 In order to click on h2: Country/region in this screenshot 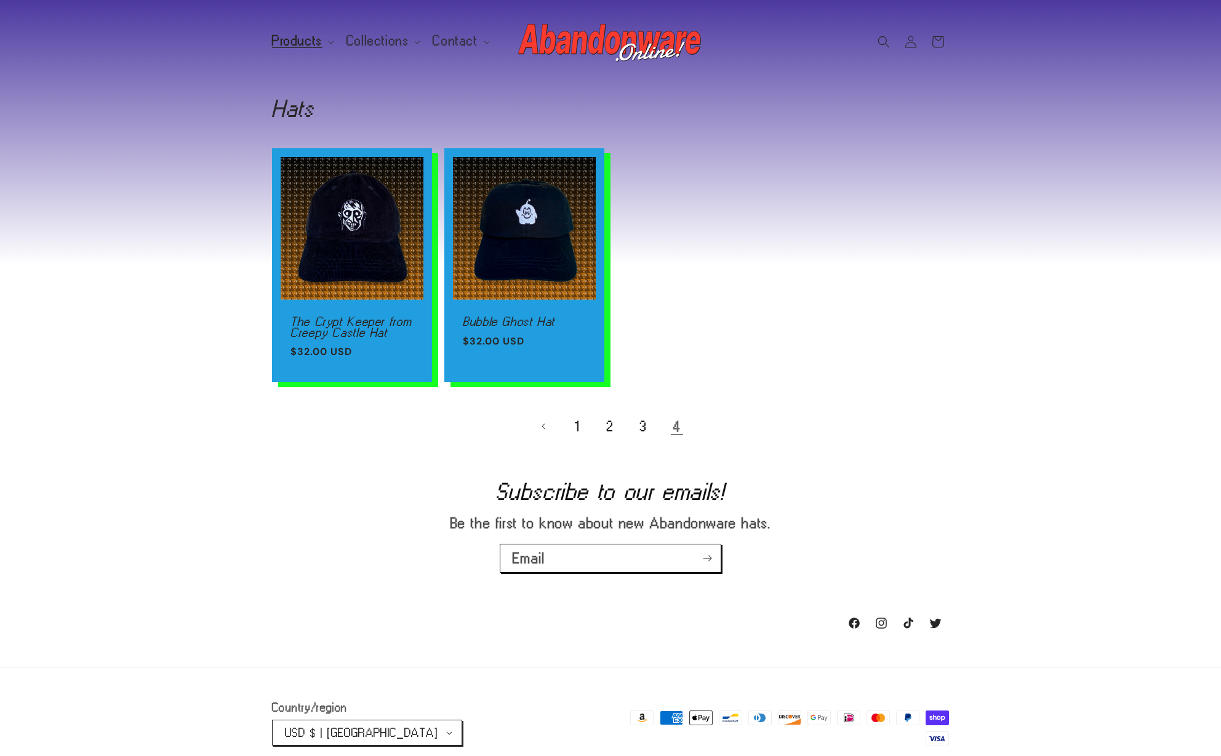, I will do `click(367, 708)`.